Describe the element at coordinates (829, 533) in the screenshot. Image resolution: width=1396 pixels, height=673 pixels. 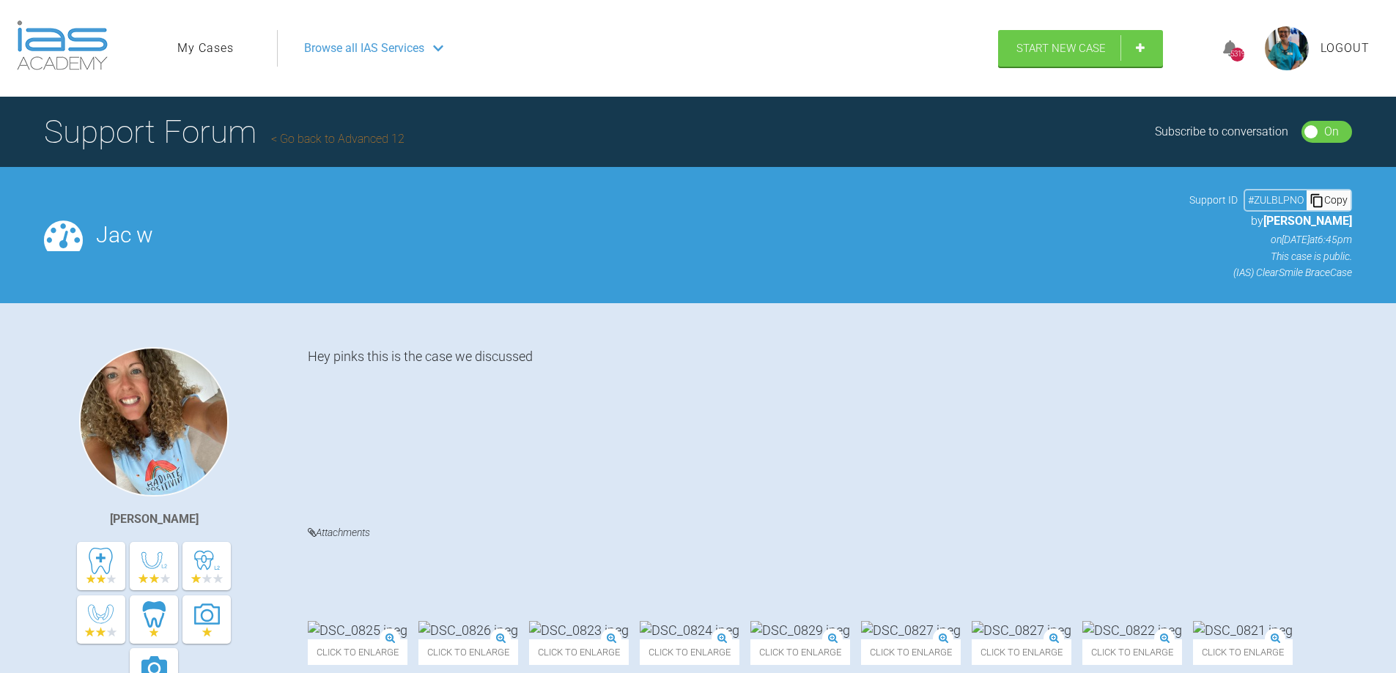
I see `h4: Attachments` at that location.